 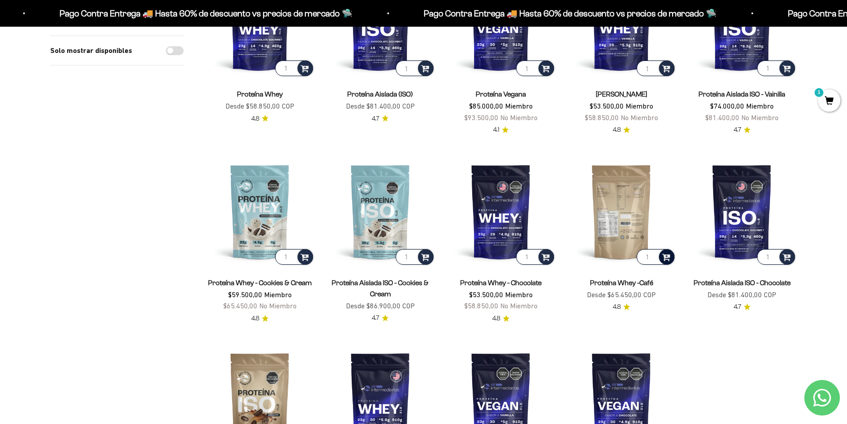 I want to click on mark: 1, so click(x=819, y=93).